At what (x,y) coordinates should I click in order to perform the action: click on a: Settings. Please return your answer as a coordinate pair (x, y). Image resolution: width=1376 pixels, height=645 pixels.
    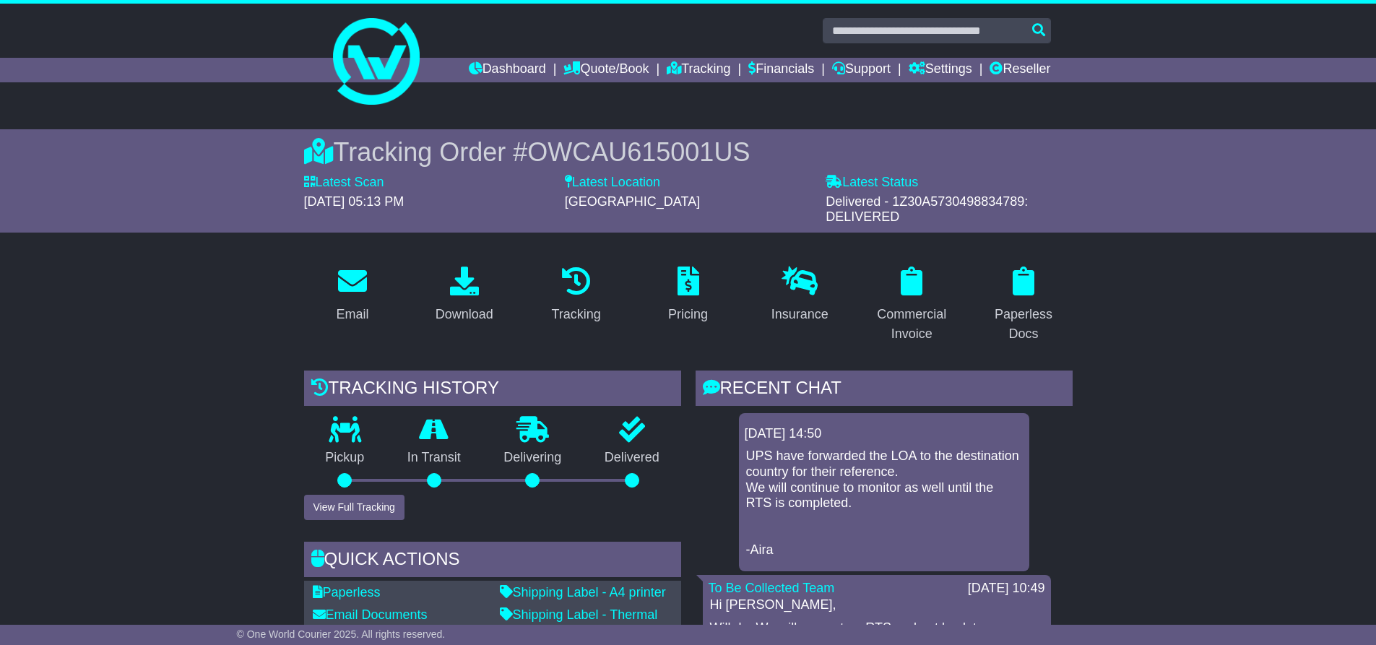
    Looking at the image, I should click on (941, 70).